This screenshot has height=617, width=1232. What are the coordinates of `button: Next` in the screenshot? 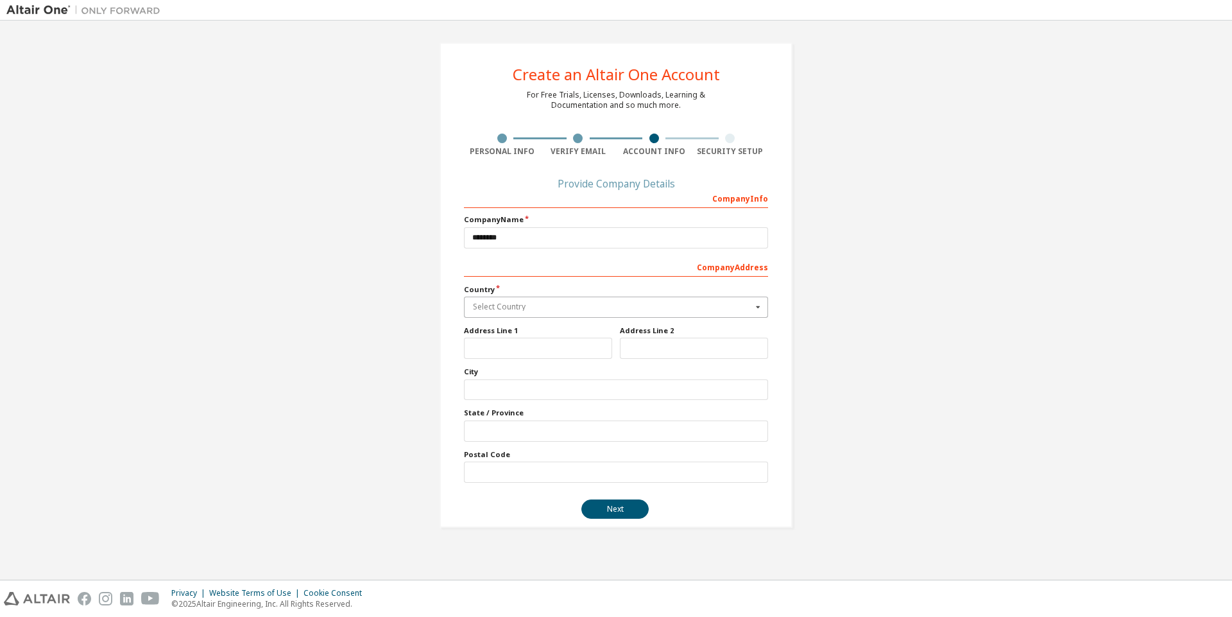 It's located at (615, 509).